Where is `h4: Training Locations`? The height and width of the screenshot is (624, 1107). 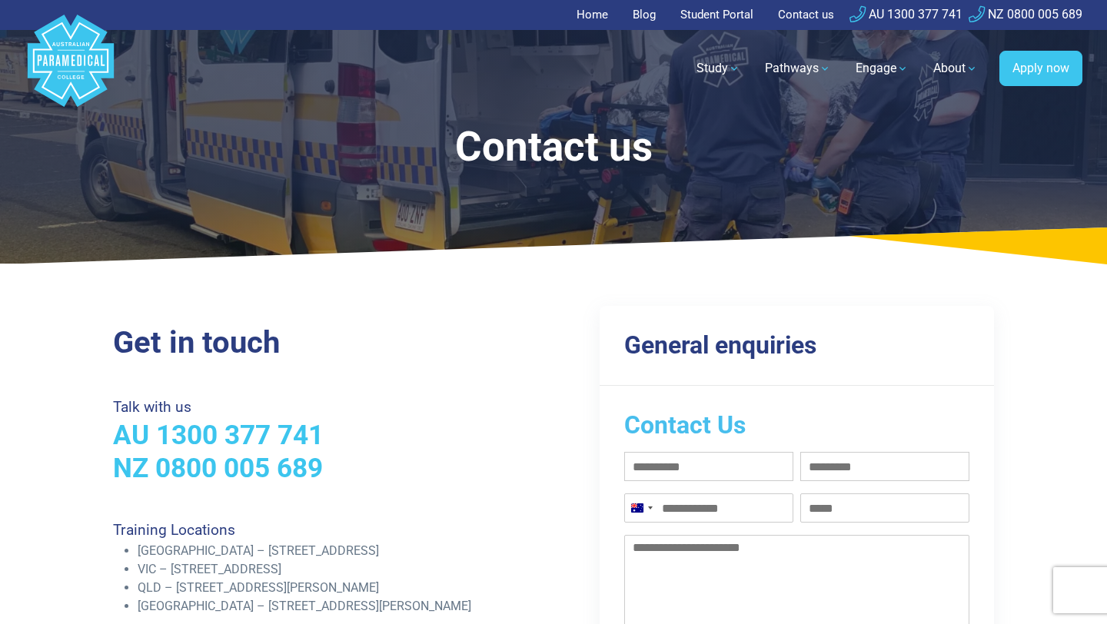 h4: Training Locations is located at coordinates (328, 530).